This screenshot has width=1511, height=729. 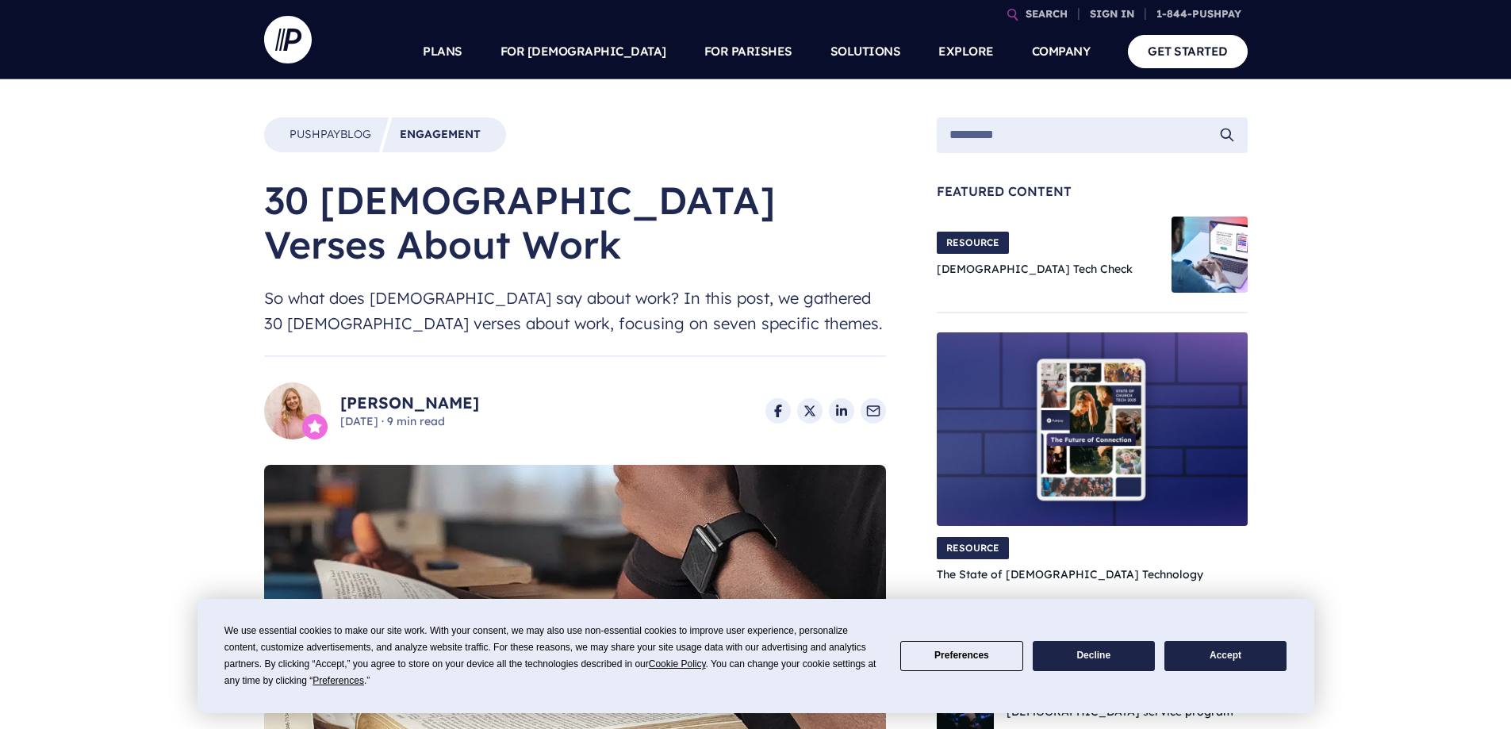 I want to click on a: Engagement, so click(x=440, y=135).